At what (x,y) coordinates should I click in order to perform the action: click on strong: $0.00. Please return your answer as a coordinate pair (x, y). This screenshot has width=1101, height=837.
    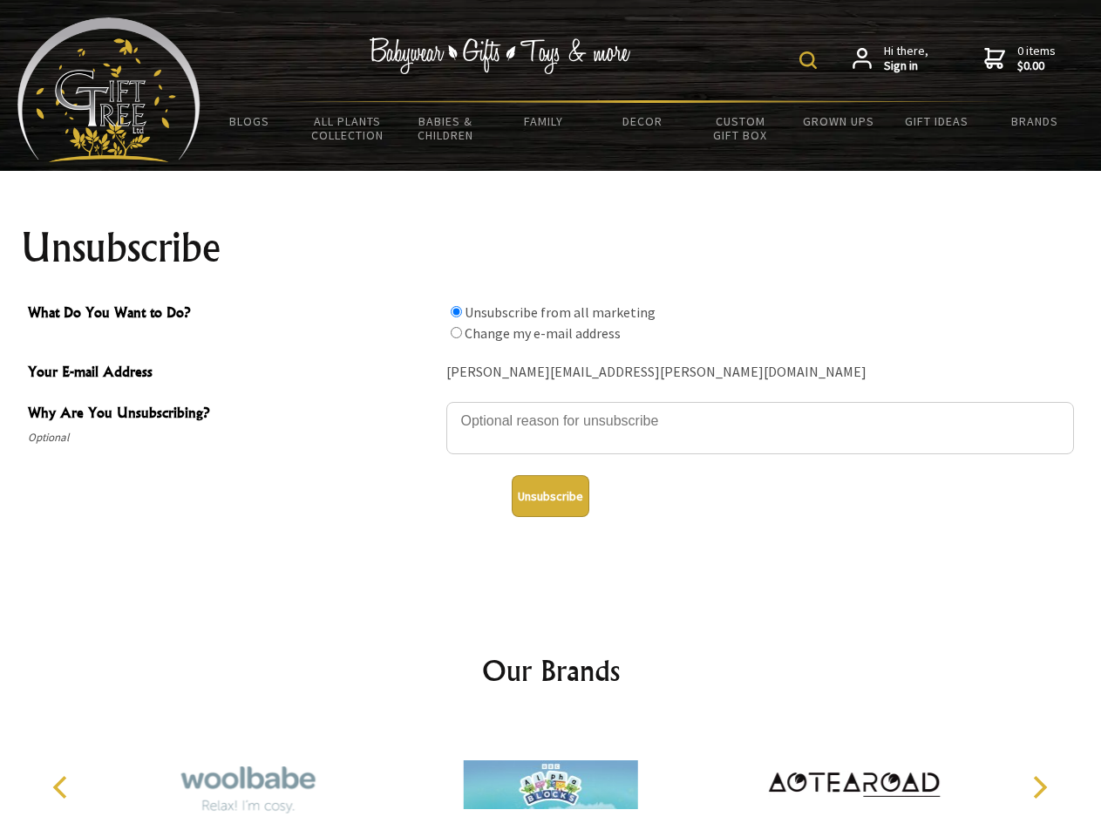
    Looking at the image, I should click on (1037, 66).